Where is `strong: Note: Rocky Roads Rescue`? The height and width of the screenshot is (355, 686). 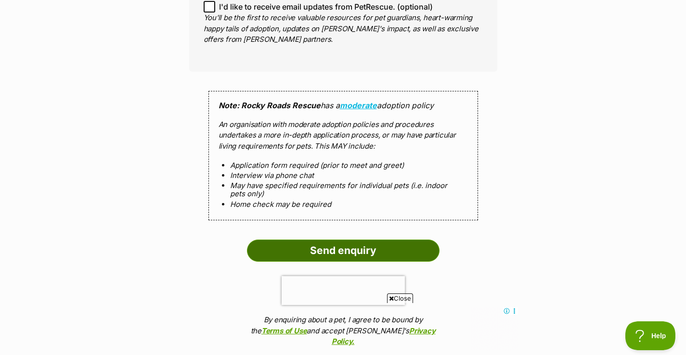
strong: Note: Rocky Roads Rescue is located at coordinates (269, 105).